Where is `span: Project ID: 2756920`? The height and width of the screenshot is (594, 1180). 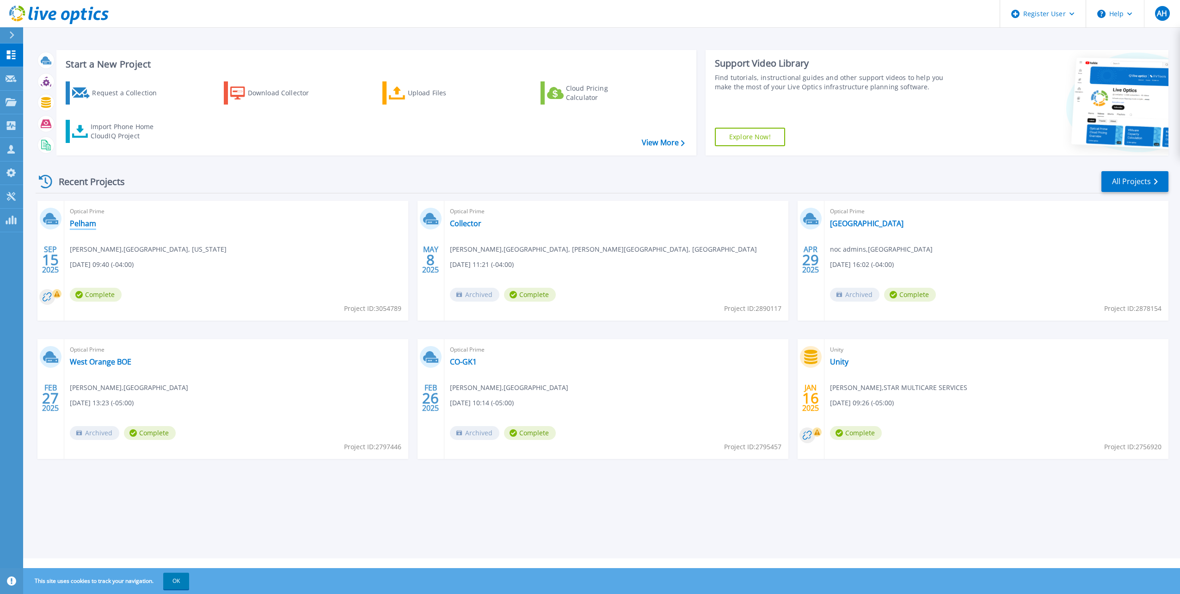
span: Project ID: 2756920 is located at coordinates (1133, 447).